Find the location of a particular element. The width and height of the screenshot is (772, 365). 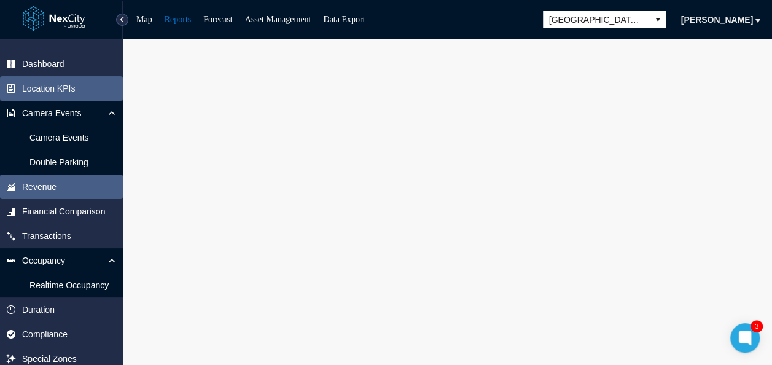

span: Compliance is located at coordinates (45, 334).